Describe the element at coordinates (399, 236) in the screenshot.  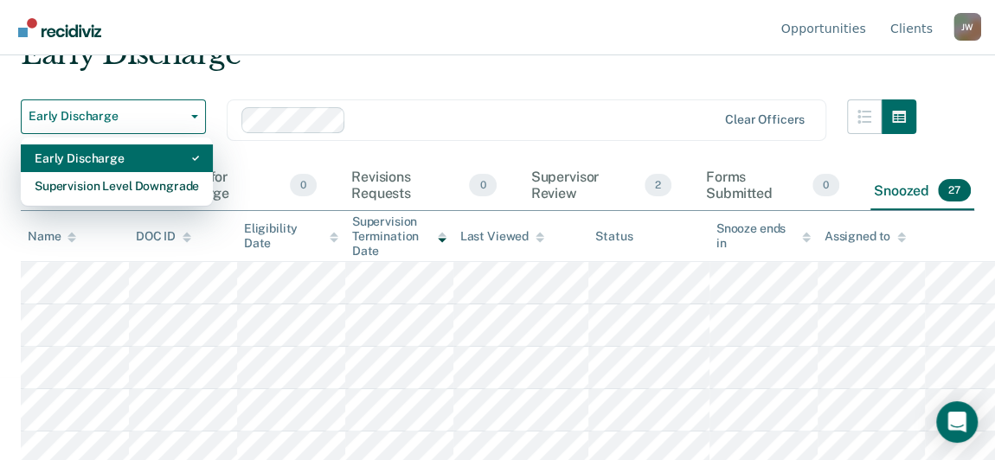
I see `div: Supervision Termination Date` at that location.